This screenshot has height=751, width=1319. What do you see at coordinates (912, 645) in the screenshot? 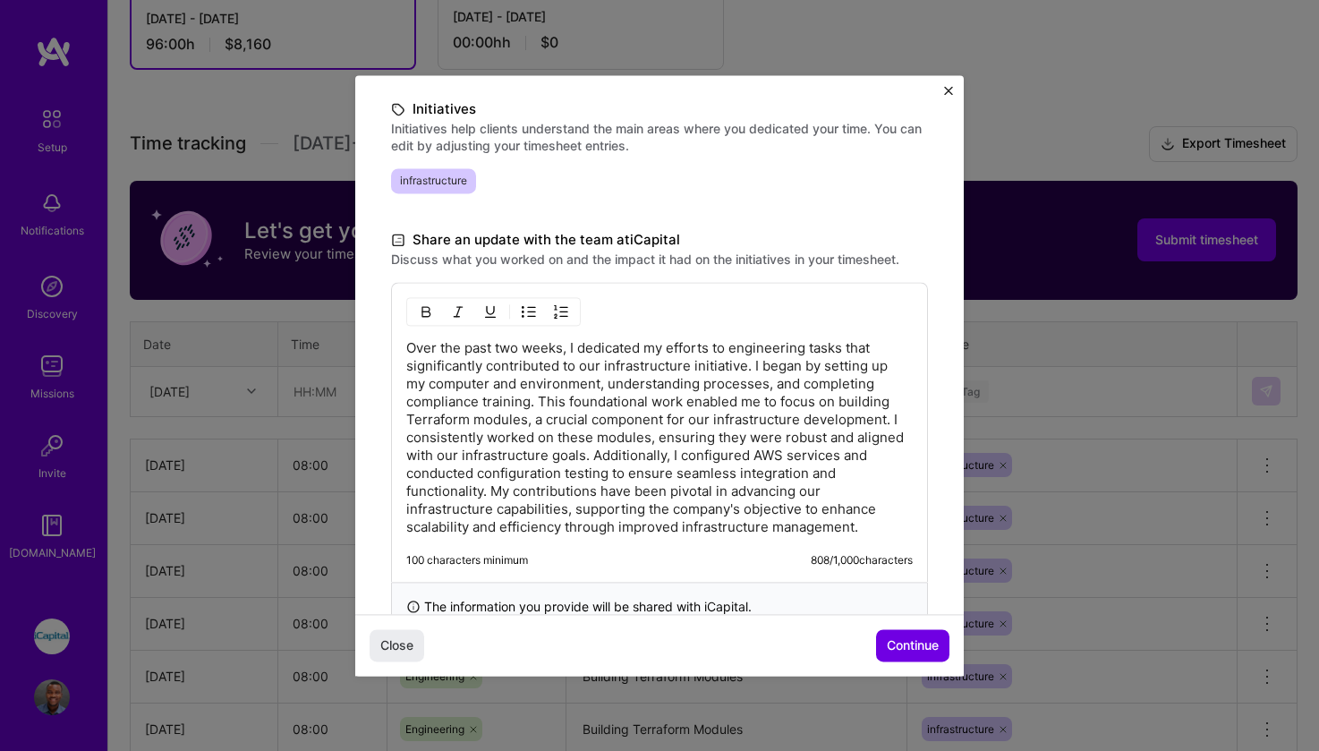
I see `span: Continue` at bounding box center [912, 645].